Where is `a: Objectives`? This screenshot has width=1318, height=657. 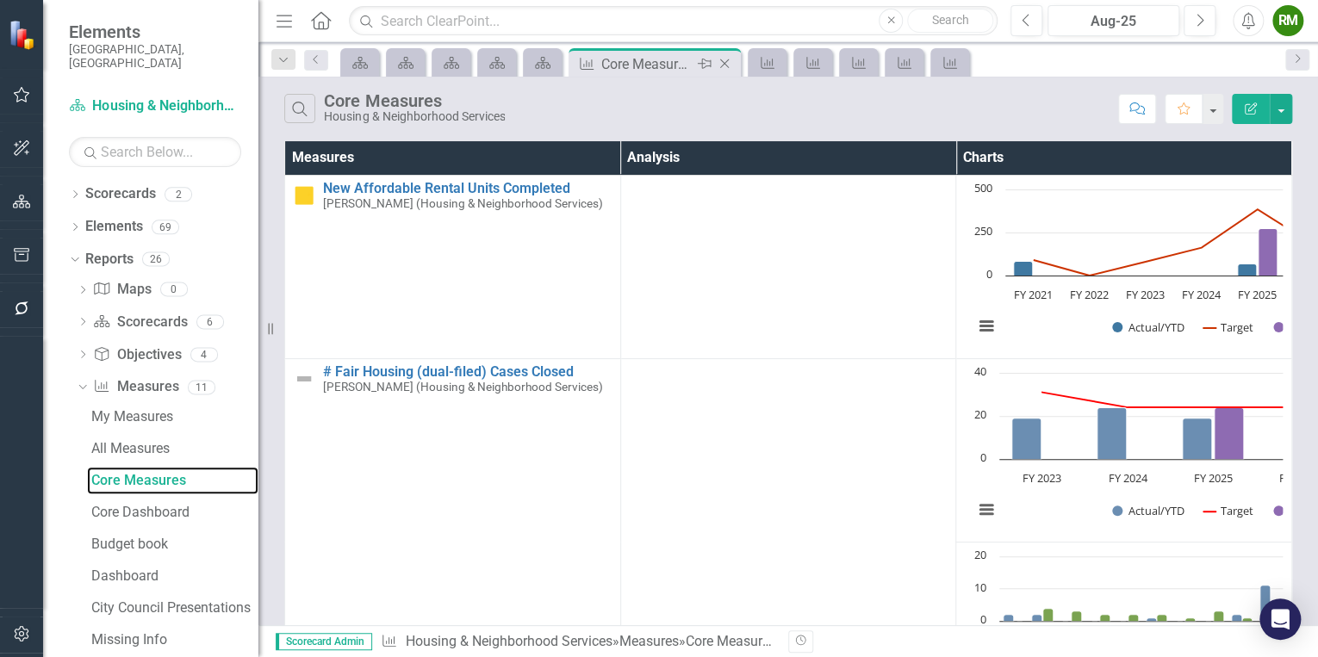
a: Objectives is located at coordinates (137, 355).